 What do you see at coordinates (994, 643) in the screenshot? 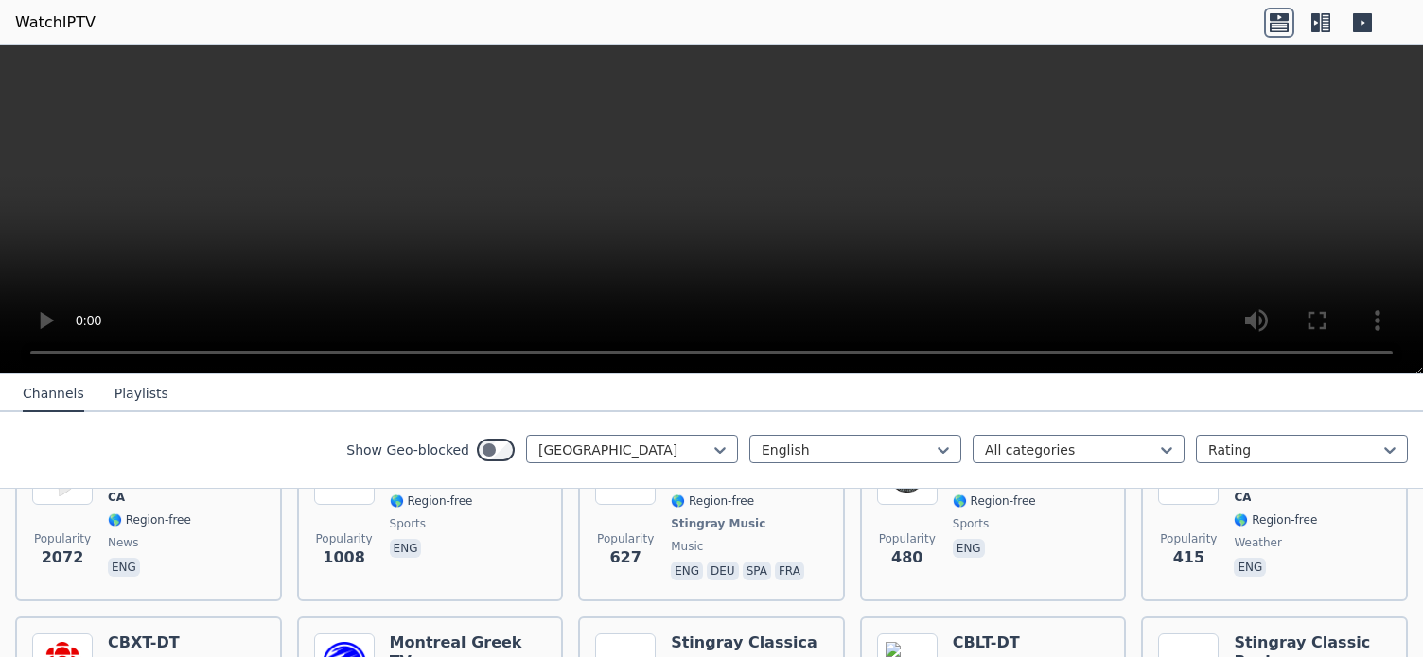
I see `h6: CBLT-DT` at bounding box center [994, 643].